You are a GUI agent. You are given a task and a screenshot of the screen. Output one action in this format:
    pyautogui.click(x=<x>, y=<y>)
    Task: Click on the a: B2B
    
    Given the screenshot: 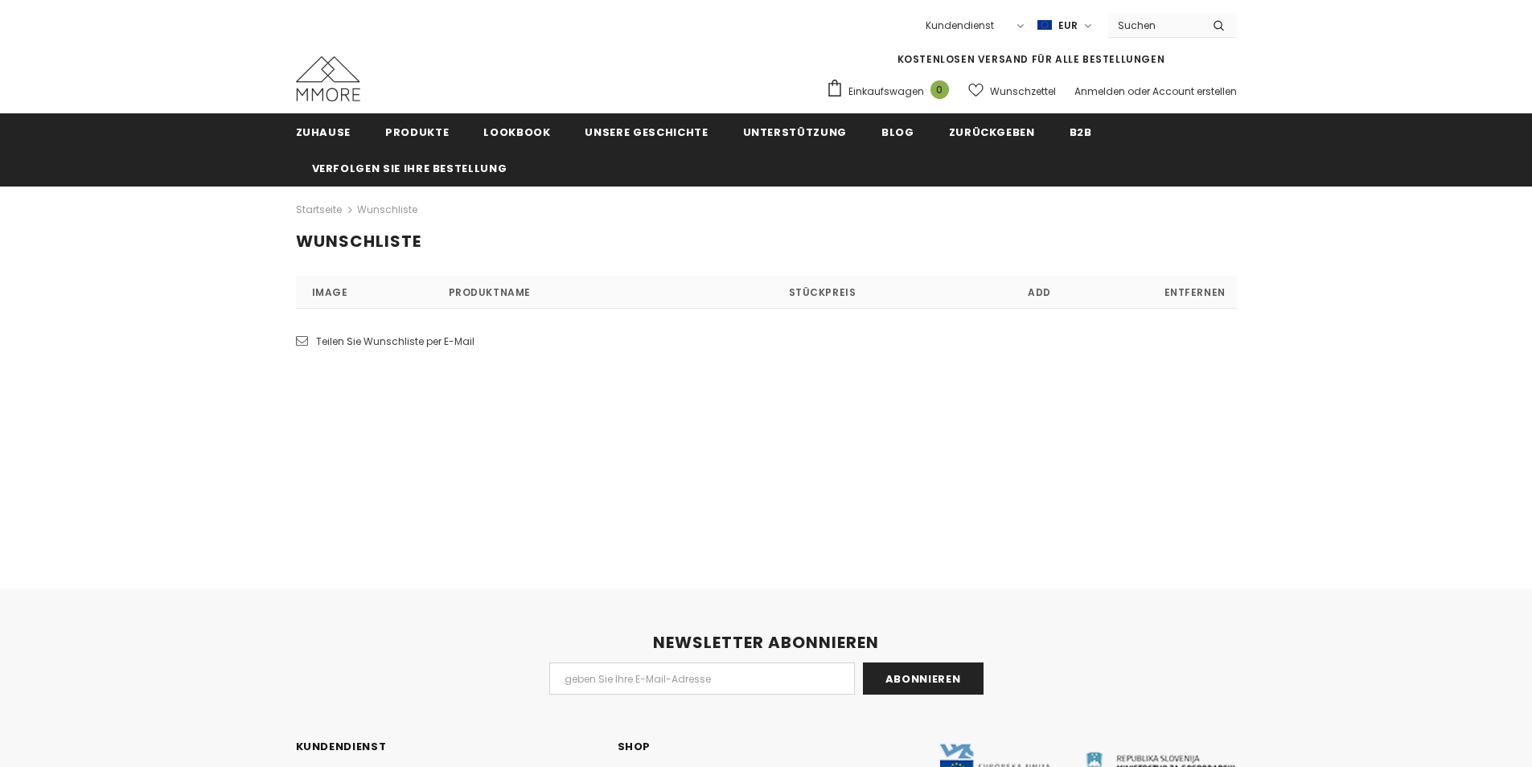 What is the action you would take?
    pyautogui.click(x=1081, y=131)
    